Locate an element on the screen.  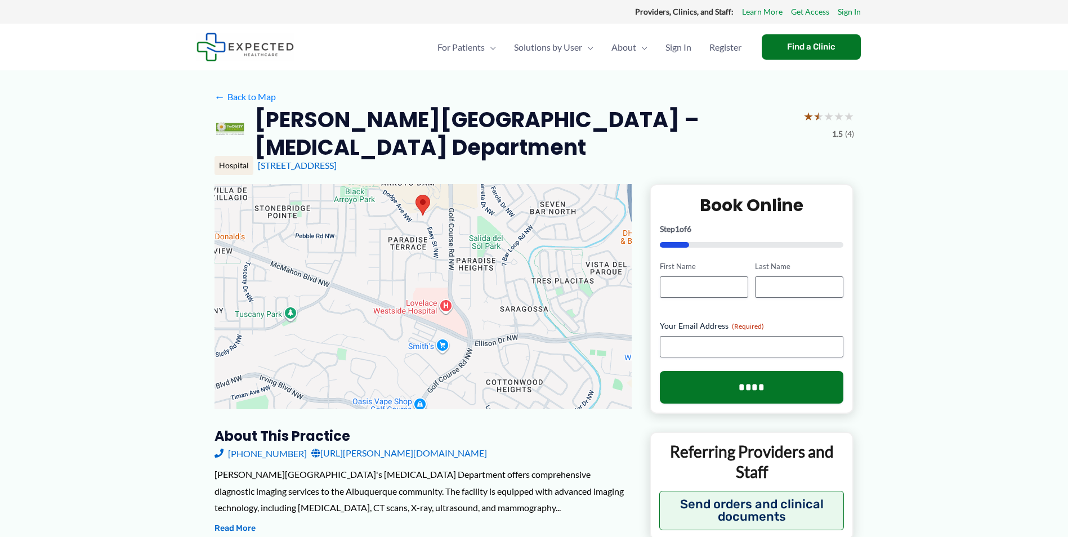
a: For PatientsMenu Toggle is located at coordinates (467, 47).